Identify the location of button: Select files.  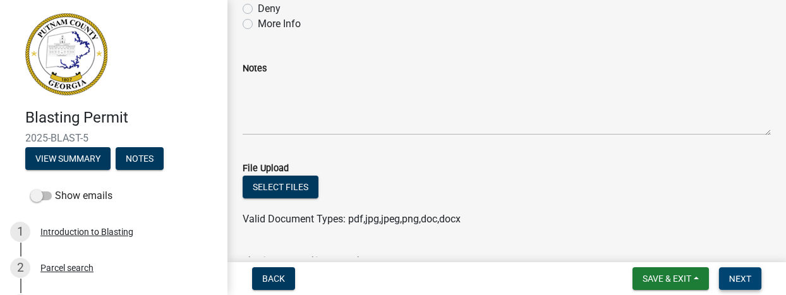
(280, 187).